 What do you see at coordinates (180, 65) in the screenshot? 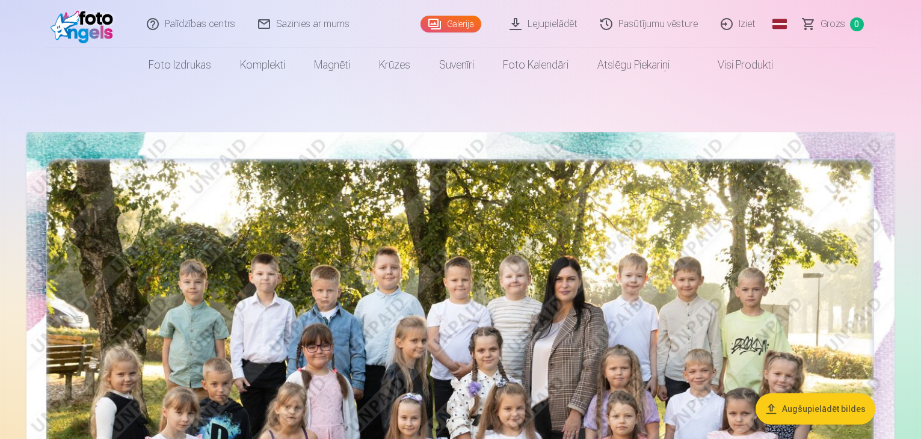
I see `a: Foto izdrukas` at bounding box center [180, 65].